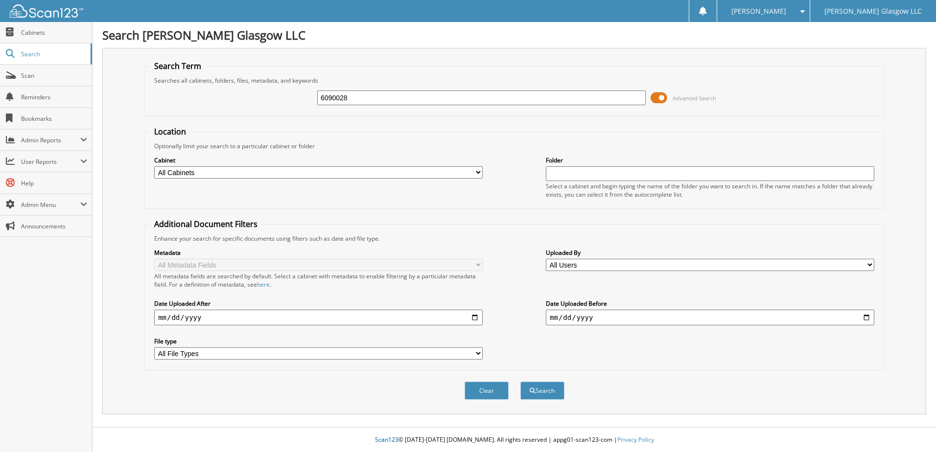 This screenshot has height=452, width=936. I want to click on label: Uploaded By, so click(710, 253).